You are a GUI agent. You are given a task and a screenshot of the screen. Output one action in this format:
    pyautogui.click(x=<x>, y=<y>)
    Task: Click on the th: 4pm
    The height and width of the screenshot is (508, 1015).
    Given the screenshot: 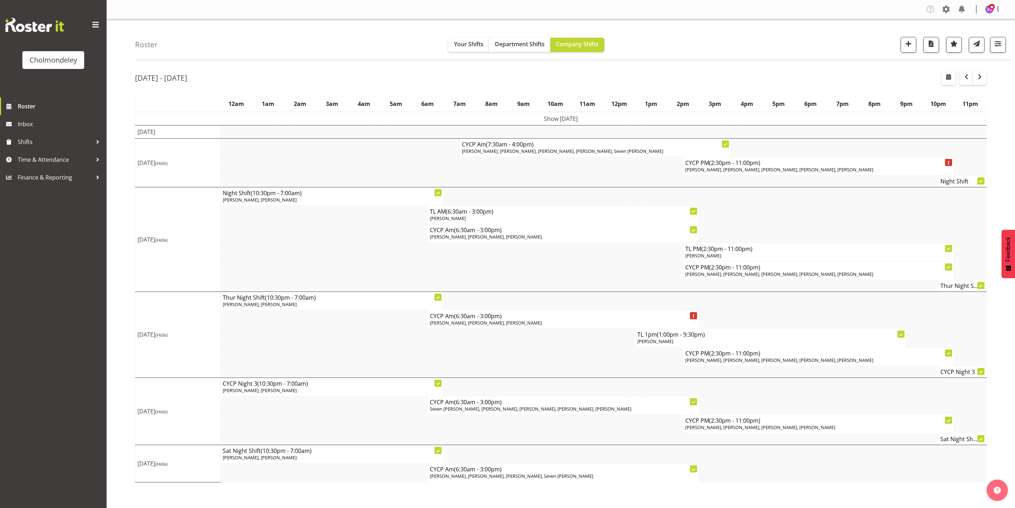 What is the action you would take?
    pyautogui.click(x=747, y=104)
    